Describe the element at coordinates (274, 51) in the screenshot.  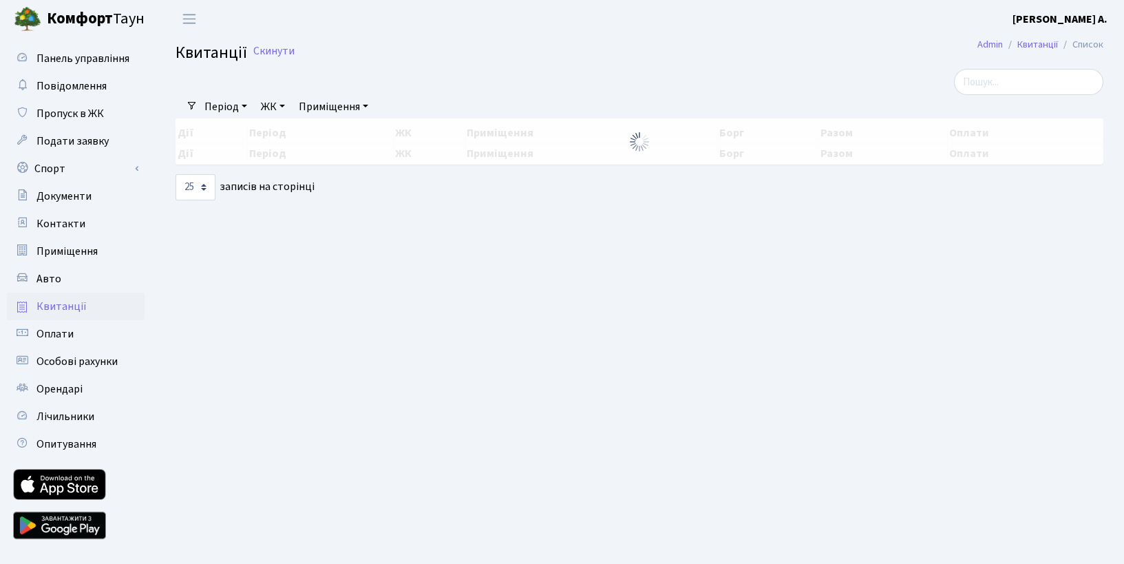
I see `a: Скинути` at that location.